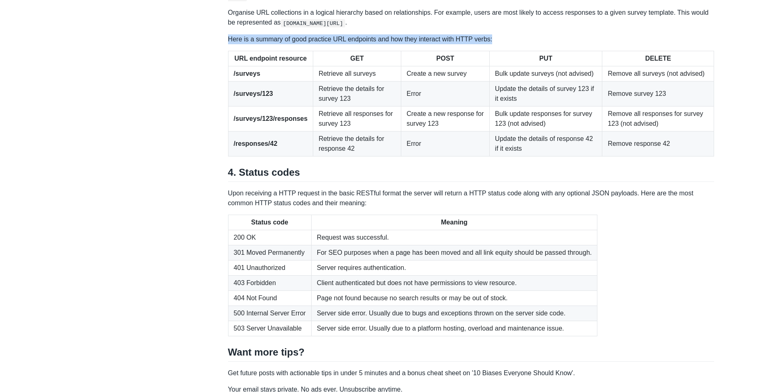  I want to click on strong: /surveys, so click(247, 73).